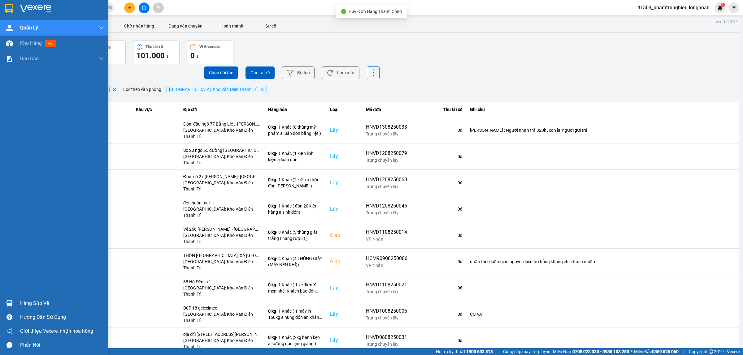  Describe the element at coordinates (62, 346) in the screenshot. I see `div: Phản hồi` at that location.